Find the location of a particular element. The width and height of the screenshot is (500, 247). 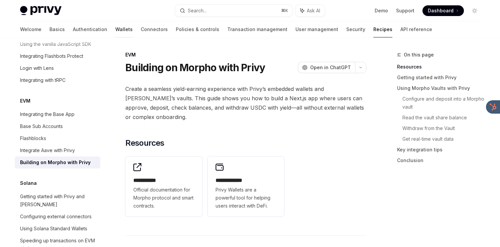

span: Official documentation for Morpho protocol and smart contracts. is located at coordinates (164, 198).